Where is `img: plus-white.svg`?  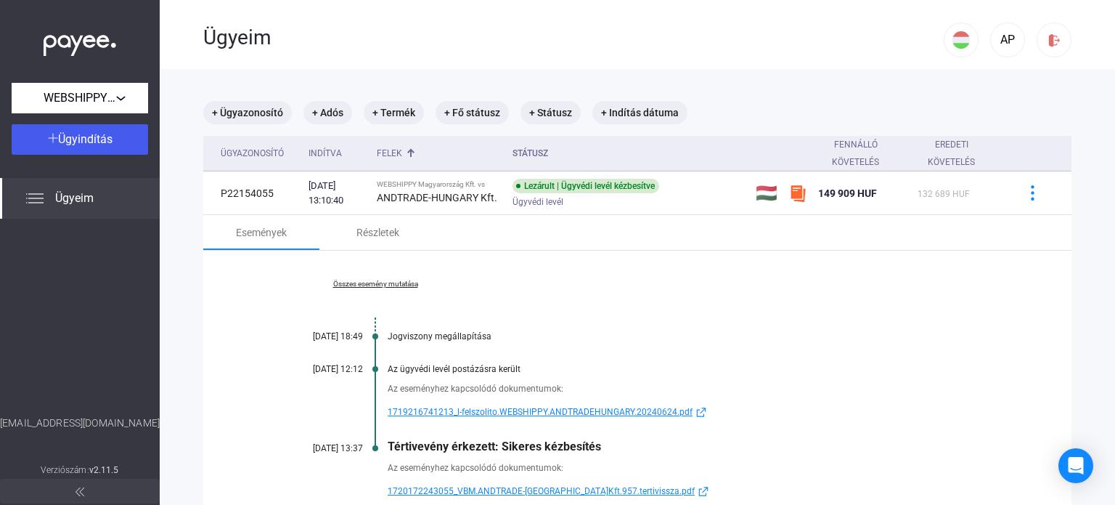
img: plus-white.svg is located at coordinates (53, 138).